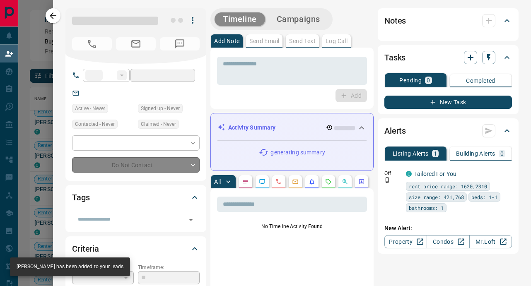  Describe the element at coordinates (191, 220) in the screenshot. I see `button: Open` at that location.